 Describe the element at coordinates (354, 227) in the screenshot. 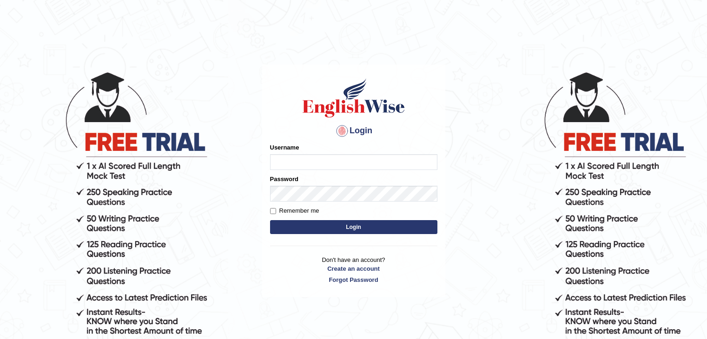

I see `button: Login` at that location.